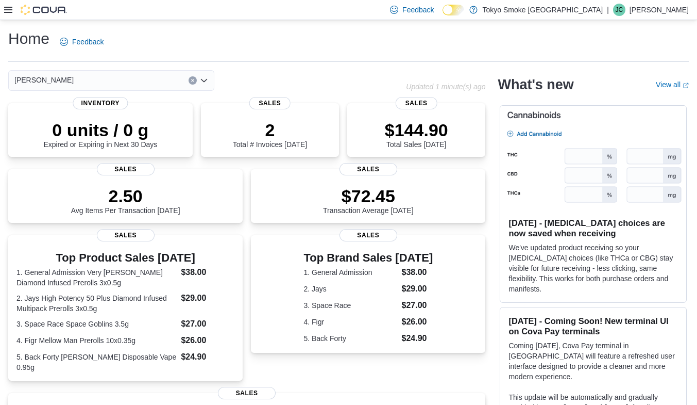  Describe the element at coordinates (350, 322) in the screenshot. I see `dt: 4. Figr` at that location.